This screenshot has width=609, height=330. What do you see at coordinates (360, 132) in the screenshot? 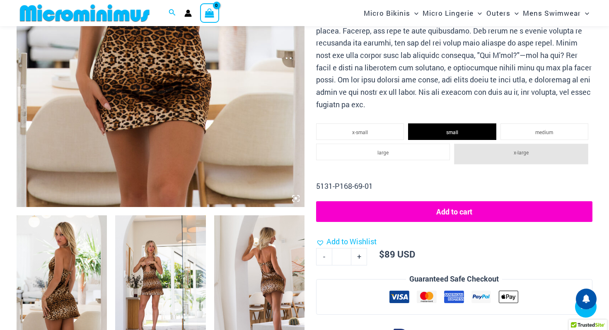
I see `span: x-small` at bounding box center [360, 132].